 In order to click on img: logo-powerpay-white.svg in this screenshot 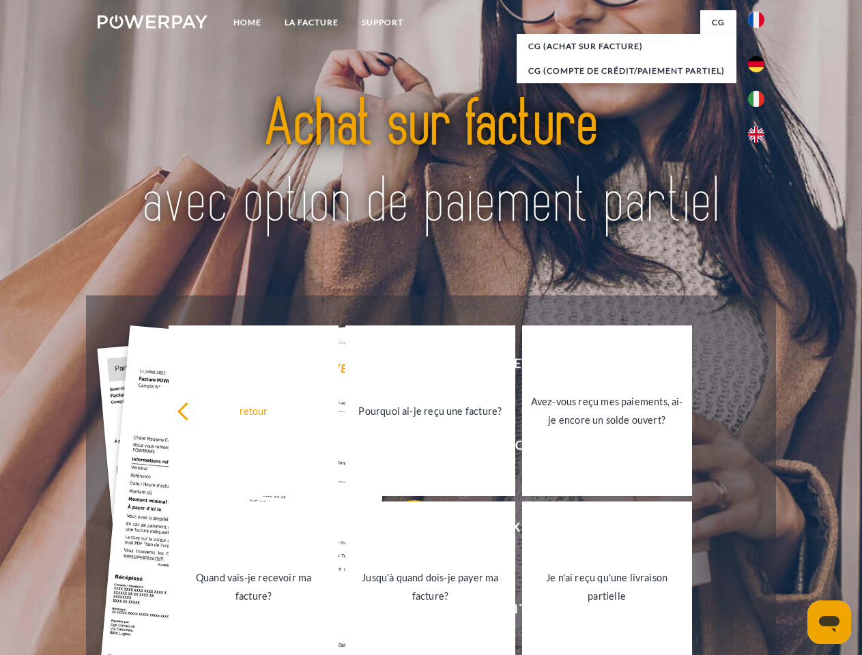, I will do `click(152, 22)`.